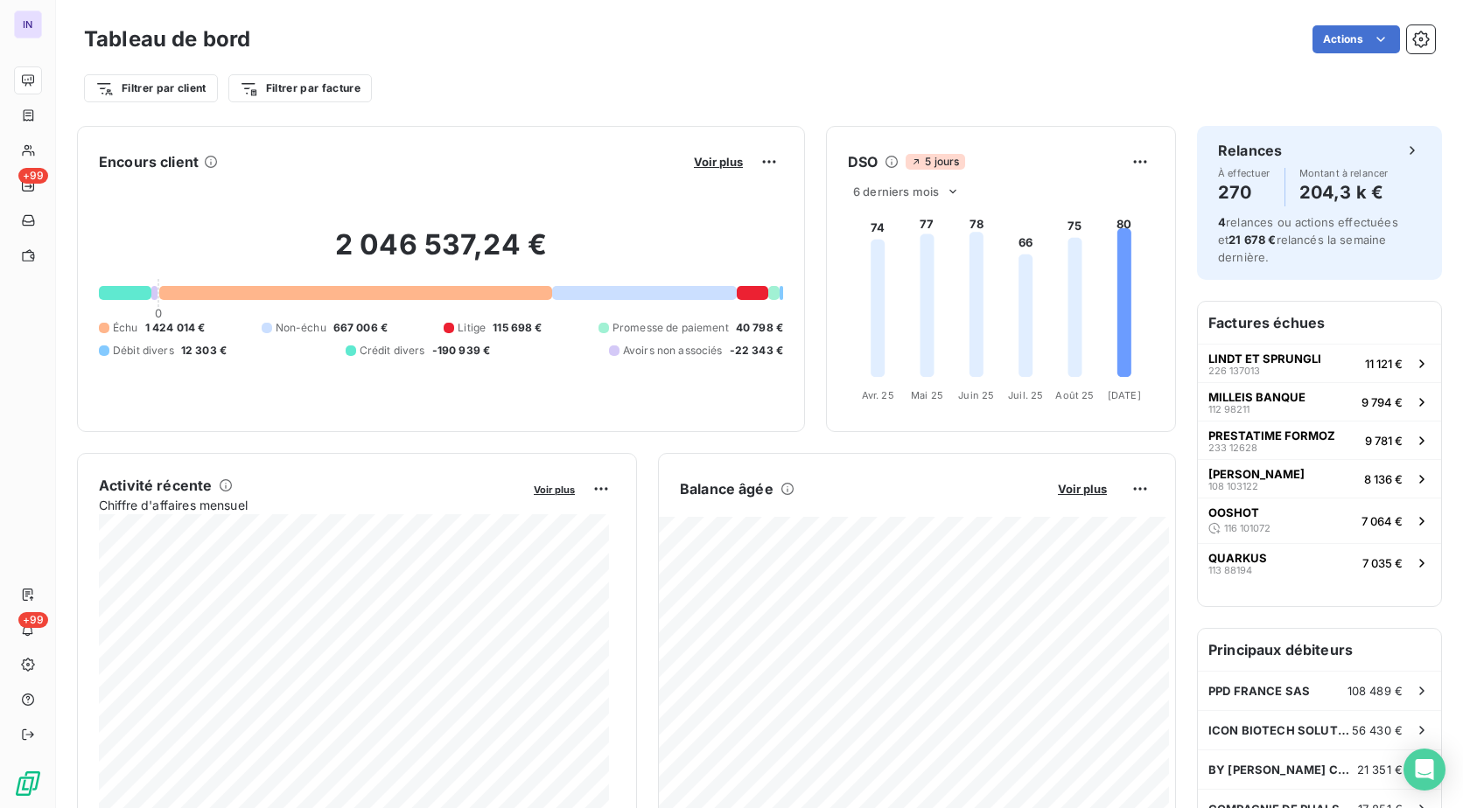 This screenshot has height=808, width=1463. What do you see at coordinates (1244, 173) in the screenshot?
I see `span: À effectuer` at bounding box center [1244, 173].